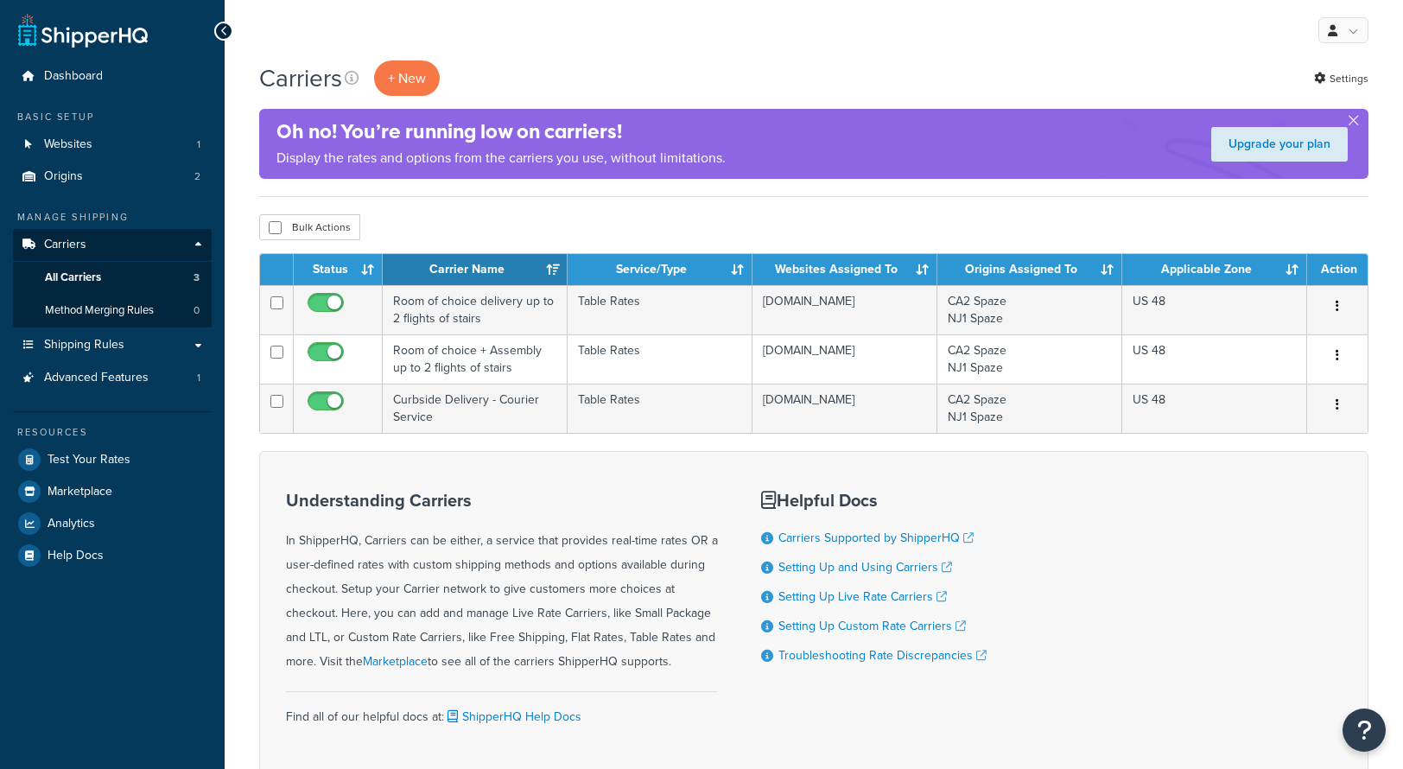 This screenshot has width=1403, height=769. I want to click on li: Help Docs, so click(112, 555).